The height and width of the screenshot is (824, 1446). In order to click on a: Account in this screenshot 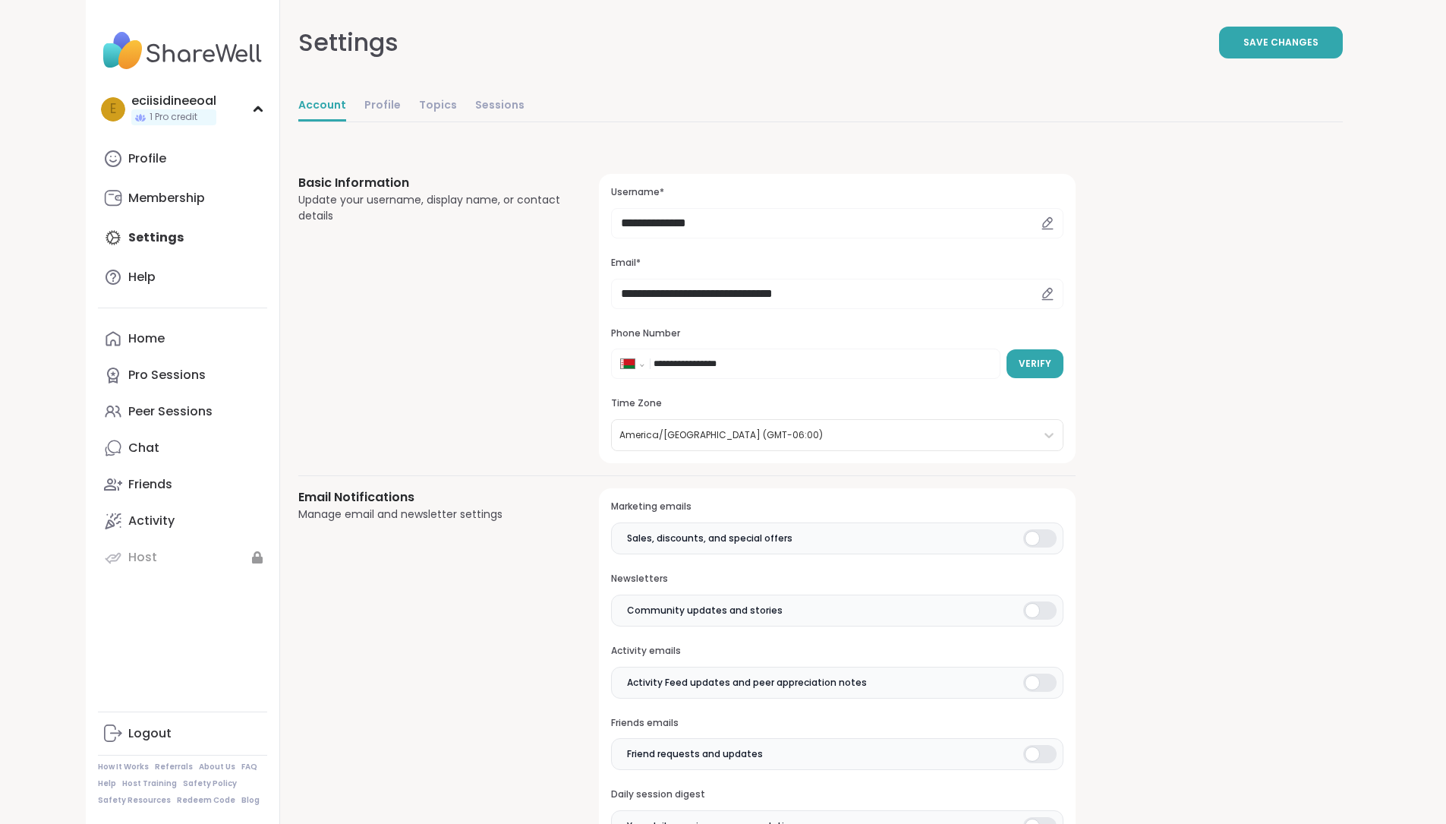, I will do `click(322, 106)`.